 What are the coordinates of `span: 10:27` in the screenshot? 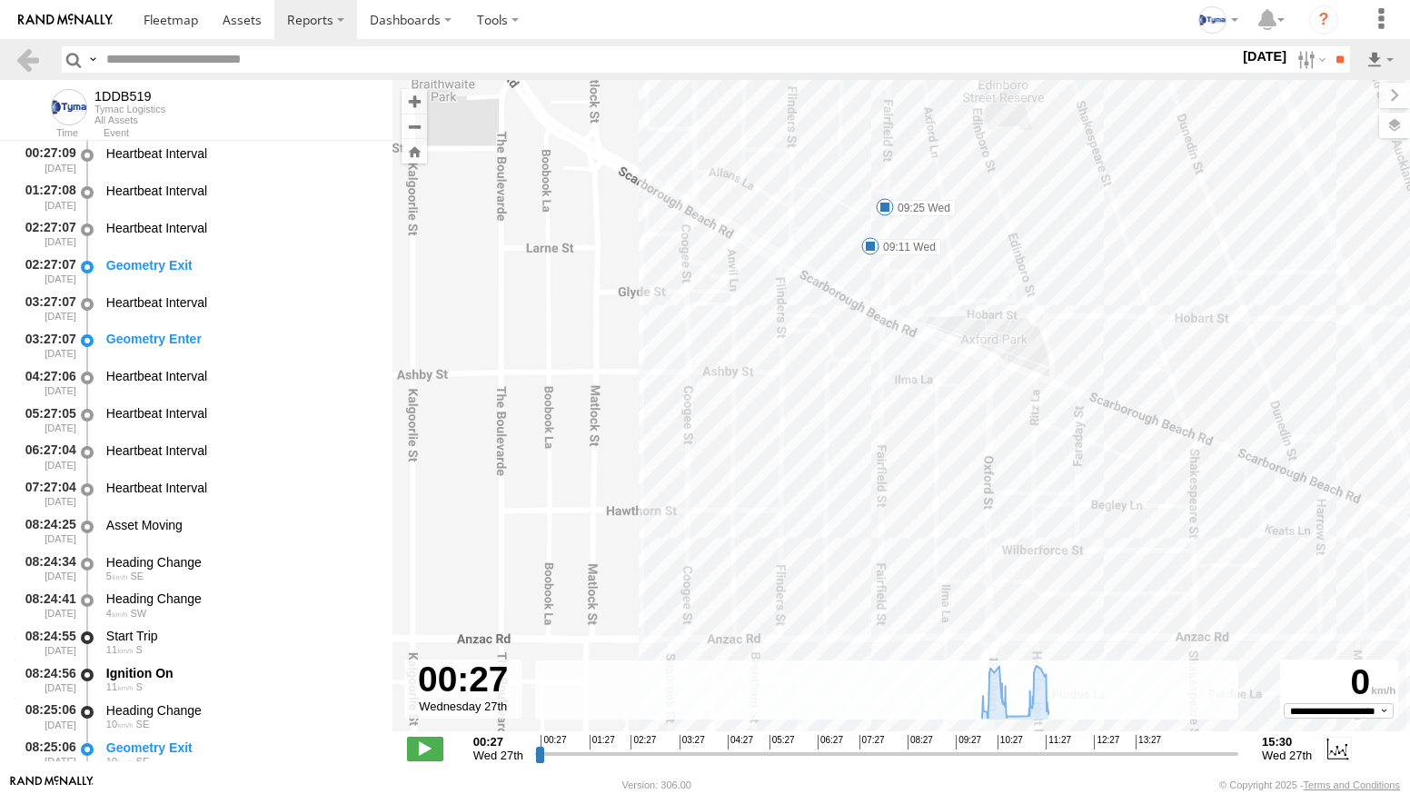 It's located at (1010, 742).